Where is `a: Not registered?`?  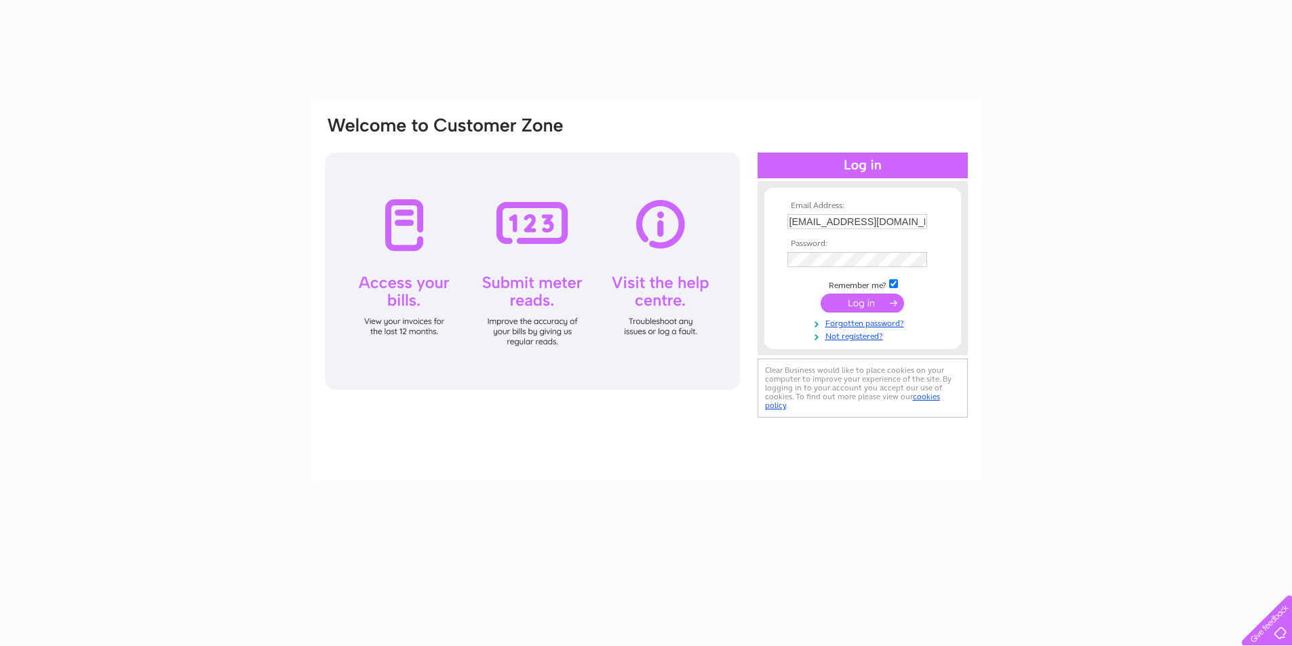
a: Not registered? is located at coordinates (864, 335).